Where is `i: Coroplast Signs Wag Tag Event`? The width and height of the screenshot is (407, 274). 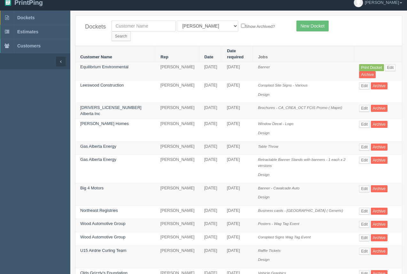
i: Coroplast Signs Wag Tag Event is located at coordinates (284, 236).